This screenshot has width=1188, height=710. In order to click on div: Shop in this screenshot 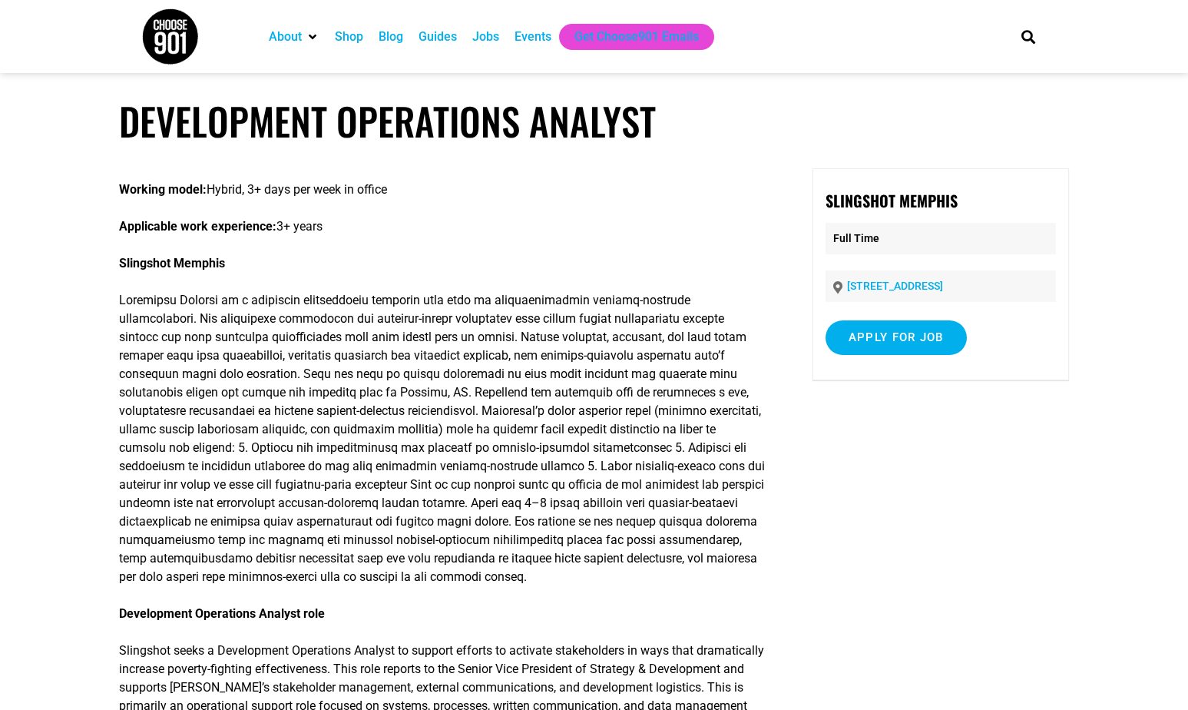, I will do `click(349, 37)`.